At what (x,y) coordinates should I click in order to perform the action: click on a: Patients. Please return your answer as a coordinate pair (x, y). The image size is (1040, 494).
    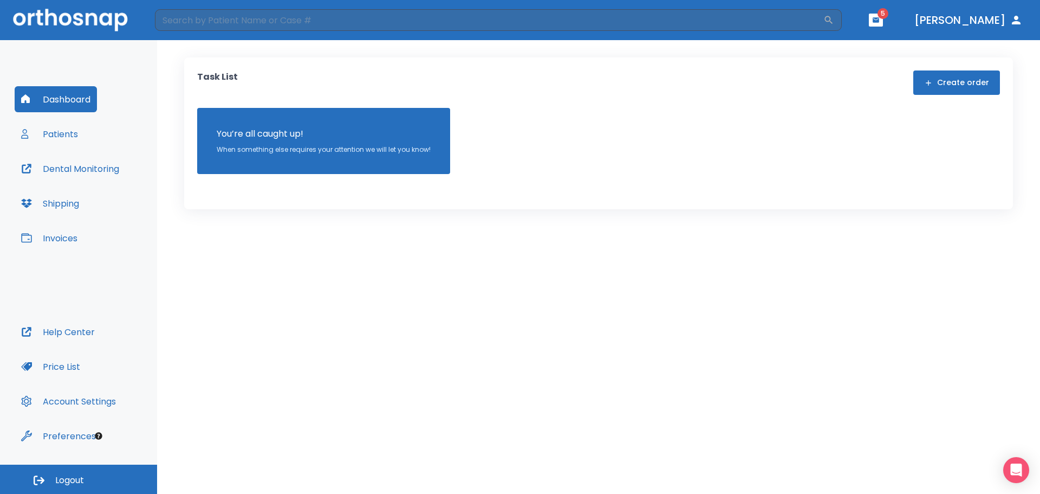
    Looking at the image, I should click on (49, 134).